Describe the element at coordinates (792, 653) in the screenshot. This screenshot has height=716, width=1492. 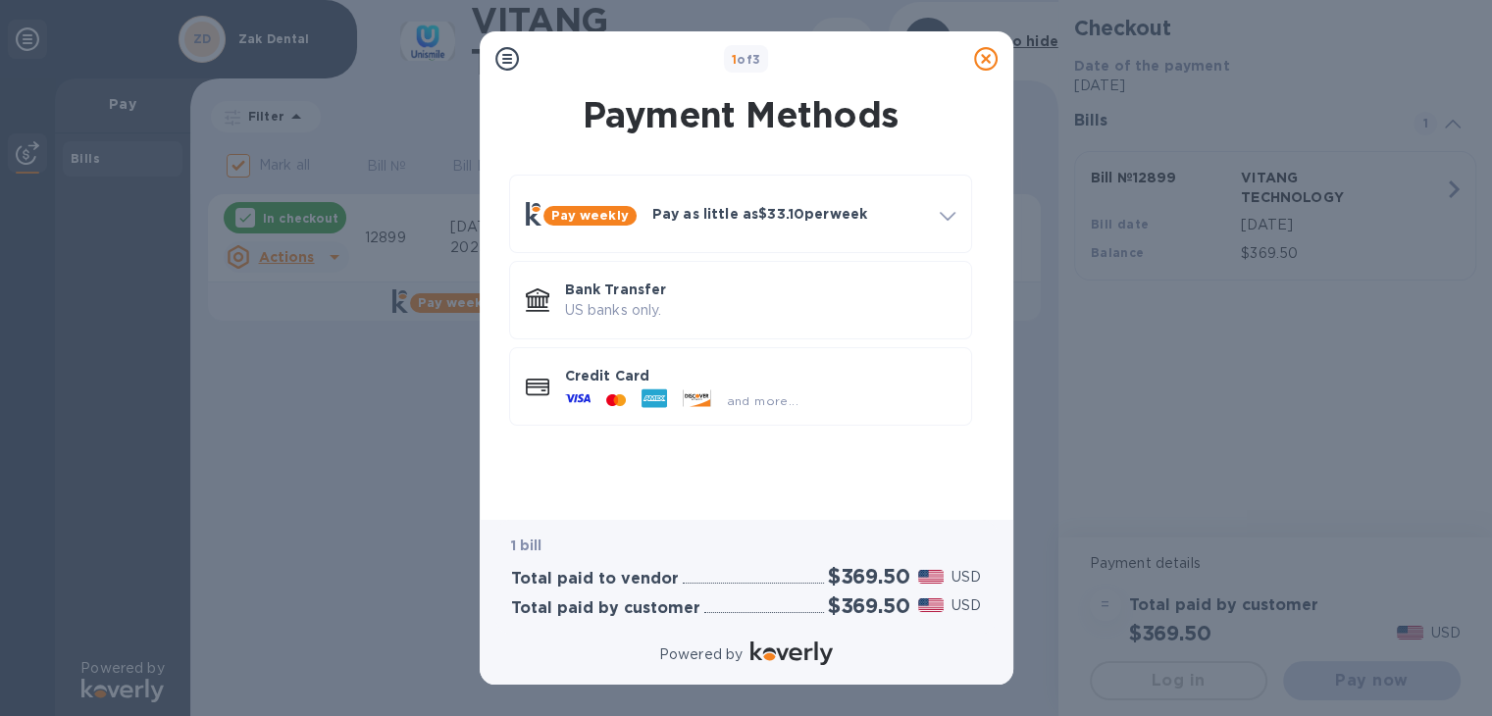
I see `img: Logo` at that location.